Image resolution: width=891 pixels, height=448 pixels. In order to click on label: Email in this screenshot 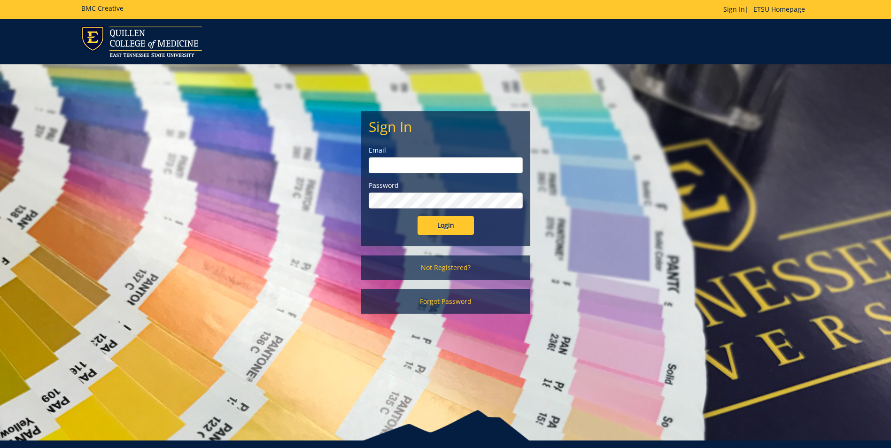, I will do `click(446, 150)`.